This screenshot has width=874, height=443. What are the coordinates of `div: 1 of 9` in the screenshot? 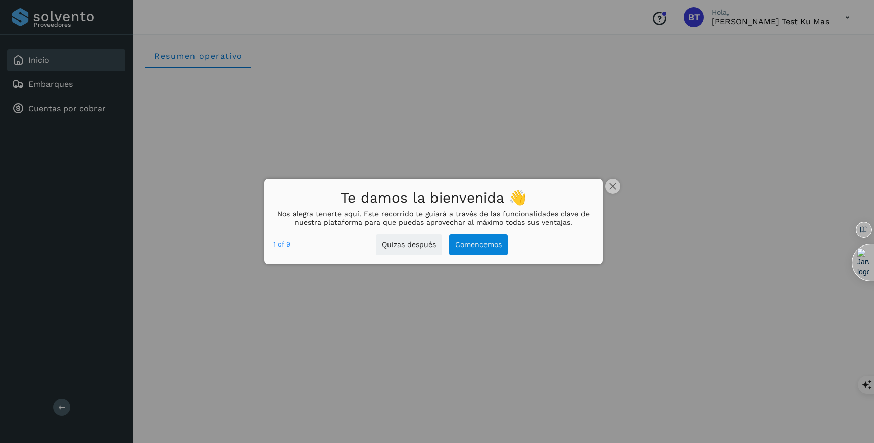 It's located at (282, 245).